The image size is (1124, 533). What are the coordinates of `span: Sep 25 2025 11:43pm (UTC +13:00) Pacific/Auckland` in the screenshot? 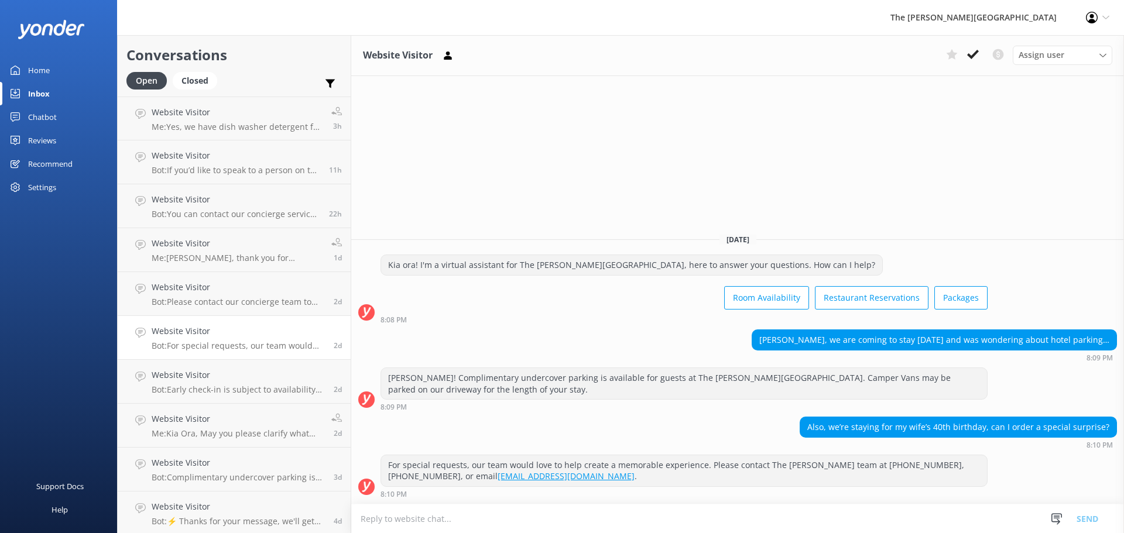 It's located at (338, 301).